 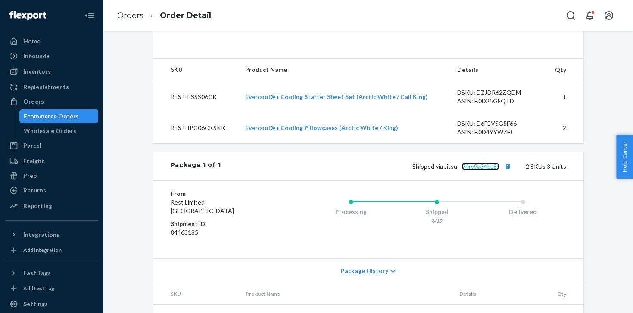 I want to click on a: Evercool®+ Cooling Pillowcases (Arctic White / King), so click(x=321, y=127).